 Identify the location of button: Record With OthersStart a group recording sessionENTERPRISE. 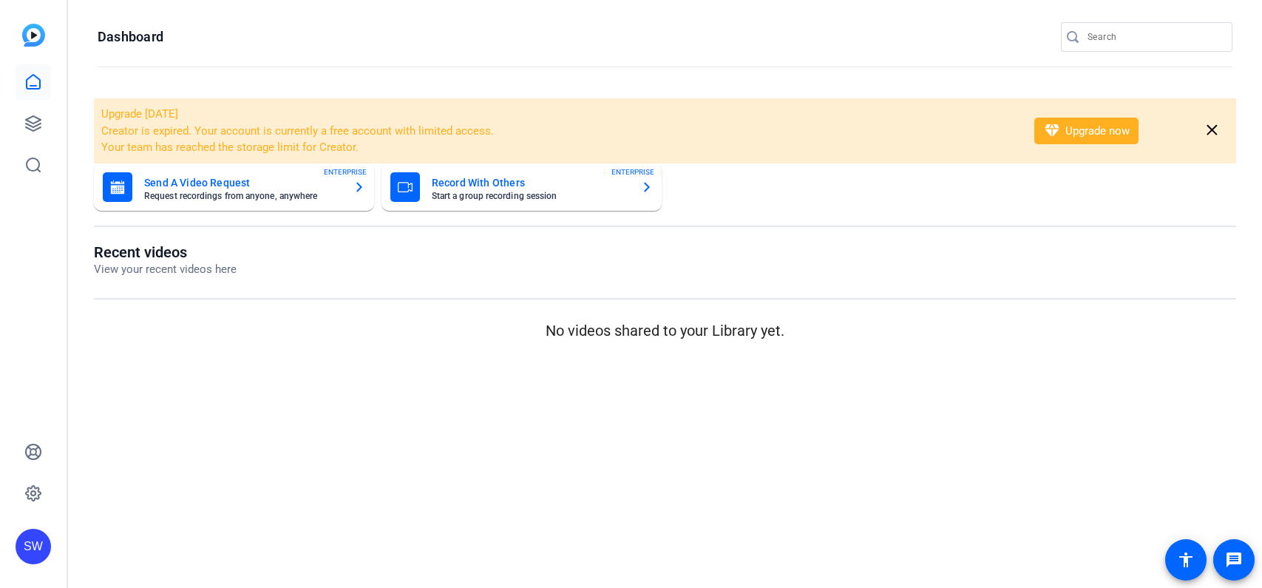
(521, 187).